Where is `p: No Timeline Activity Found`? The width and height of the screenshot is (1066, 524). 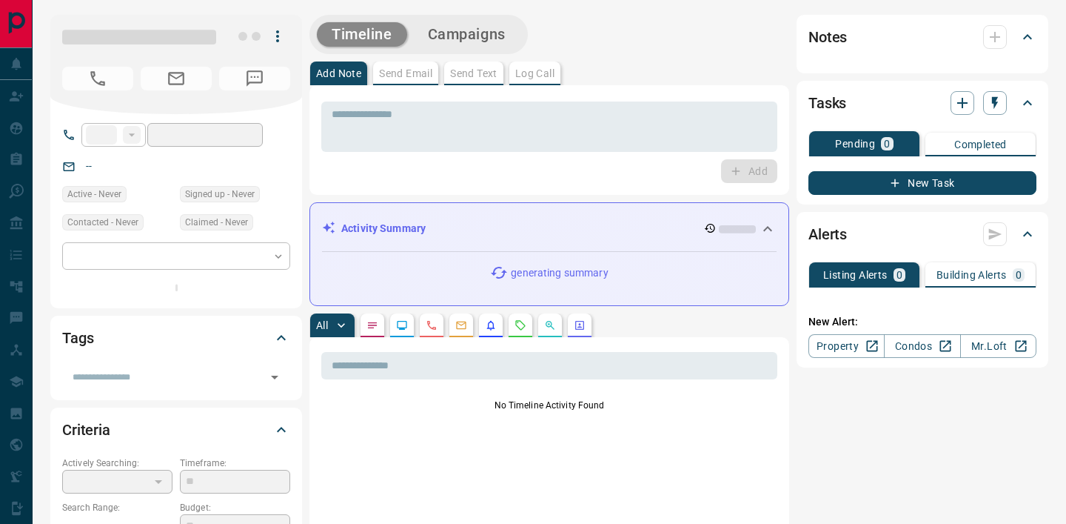 p: No Timeline Activity Found is located at coordinates (549, 405).